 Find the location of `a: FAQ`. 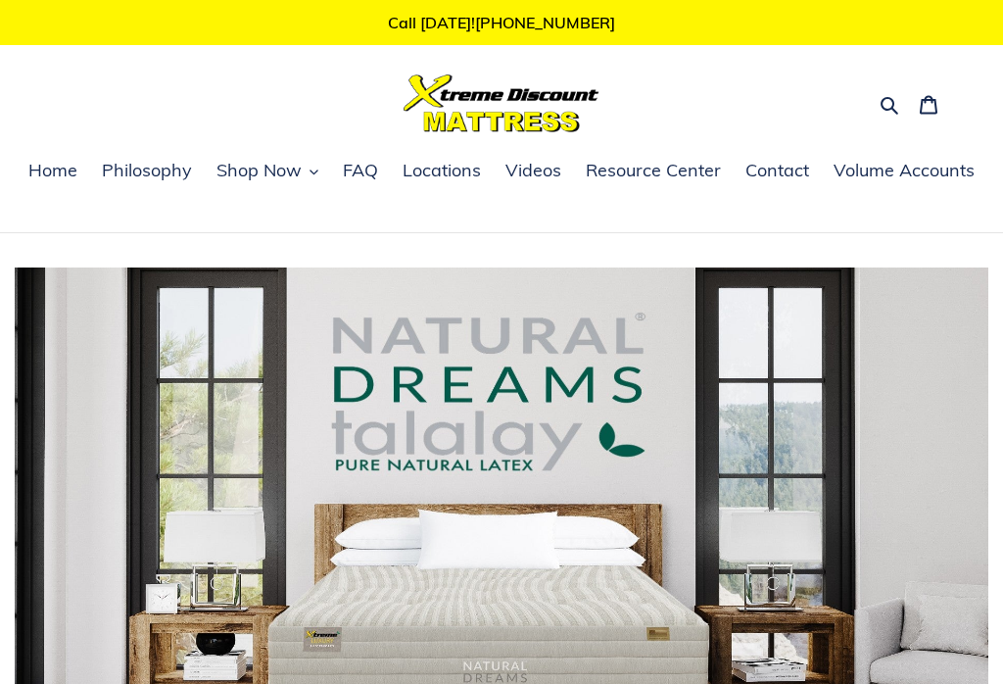

a: FAQ is located at coordinates (360, 171).